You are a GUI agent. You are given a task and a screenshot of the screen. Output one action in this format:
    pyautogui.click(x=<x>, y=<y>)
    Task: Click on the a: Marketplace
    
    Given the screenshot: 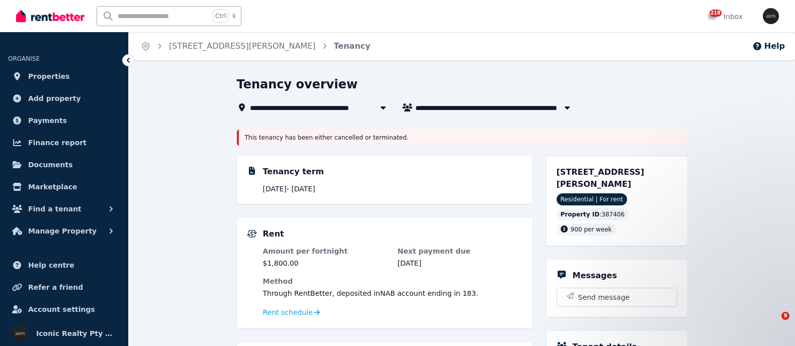 What is the action you would take?
    pyautogui.click(x=64, y=187)
    